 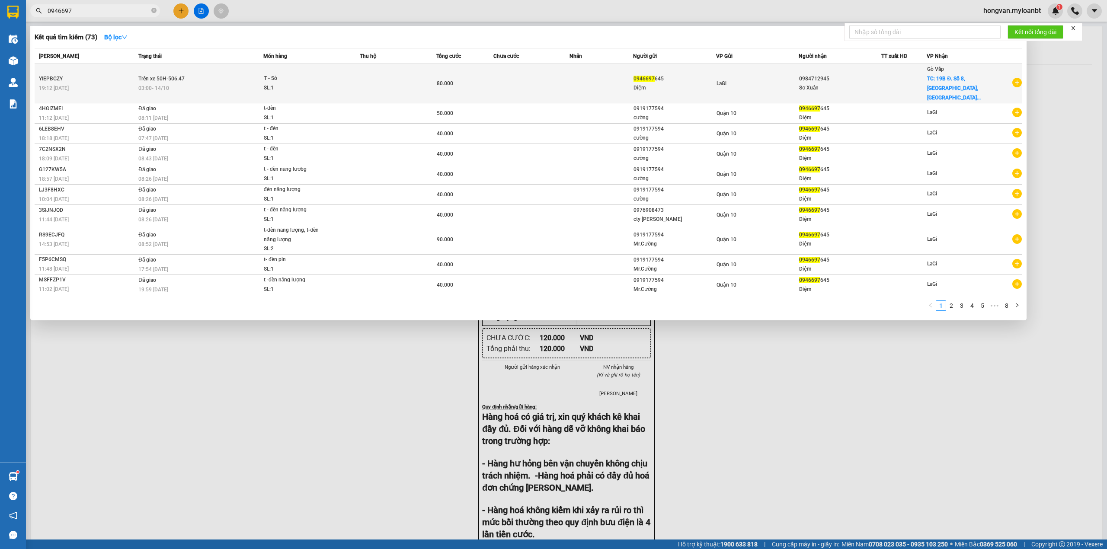 I want to click on div: T - Sò, so click(x=296, y=79).